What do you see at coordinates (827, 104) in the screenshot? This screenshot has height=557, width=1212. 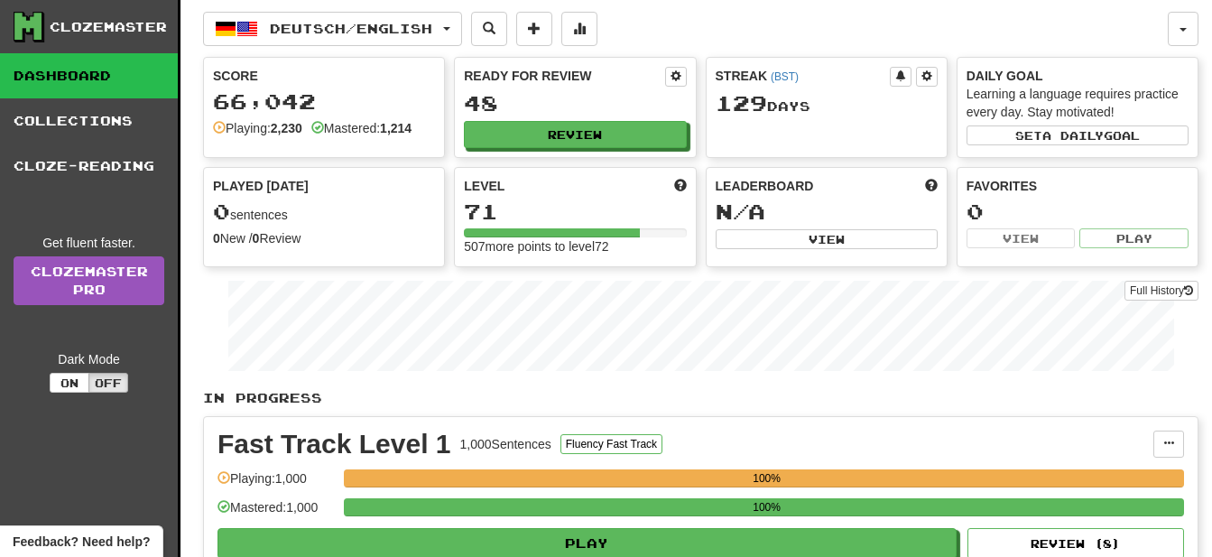 I see `div: Day s` at bounding box center [827, 104].